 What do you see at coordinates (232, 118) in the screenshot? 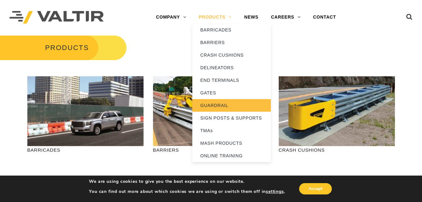
I see `a: SIGN POSTS & SUPPORTS` at bounding box center [232, 118].